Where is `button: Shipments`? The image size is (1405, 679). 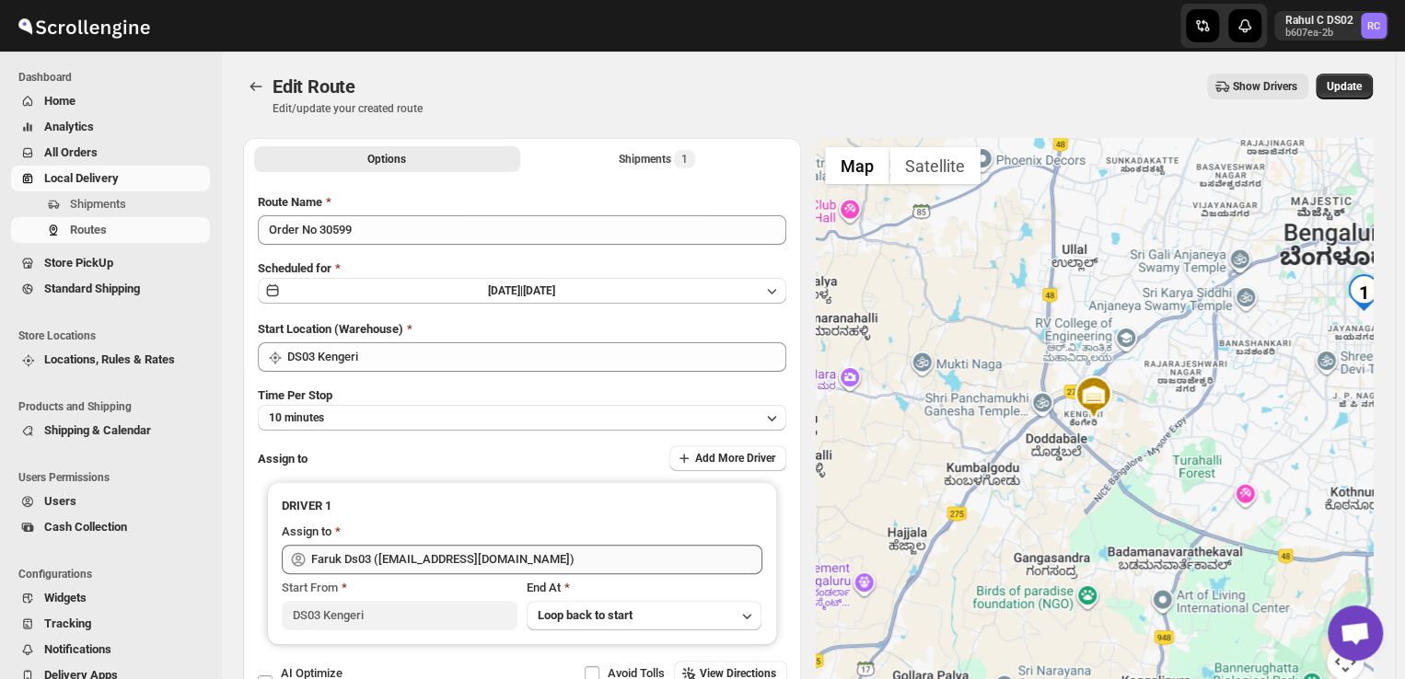
button: Shipments is located at coordinates (110, 204).